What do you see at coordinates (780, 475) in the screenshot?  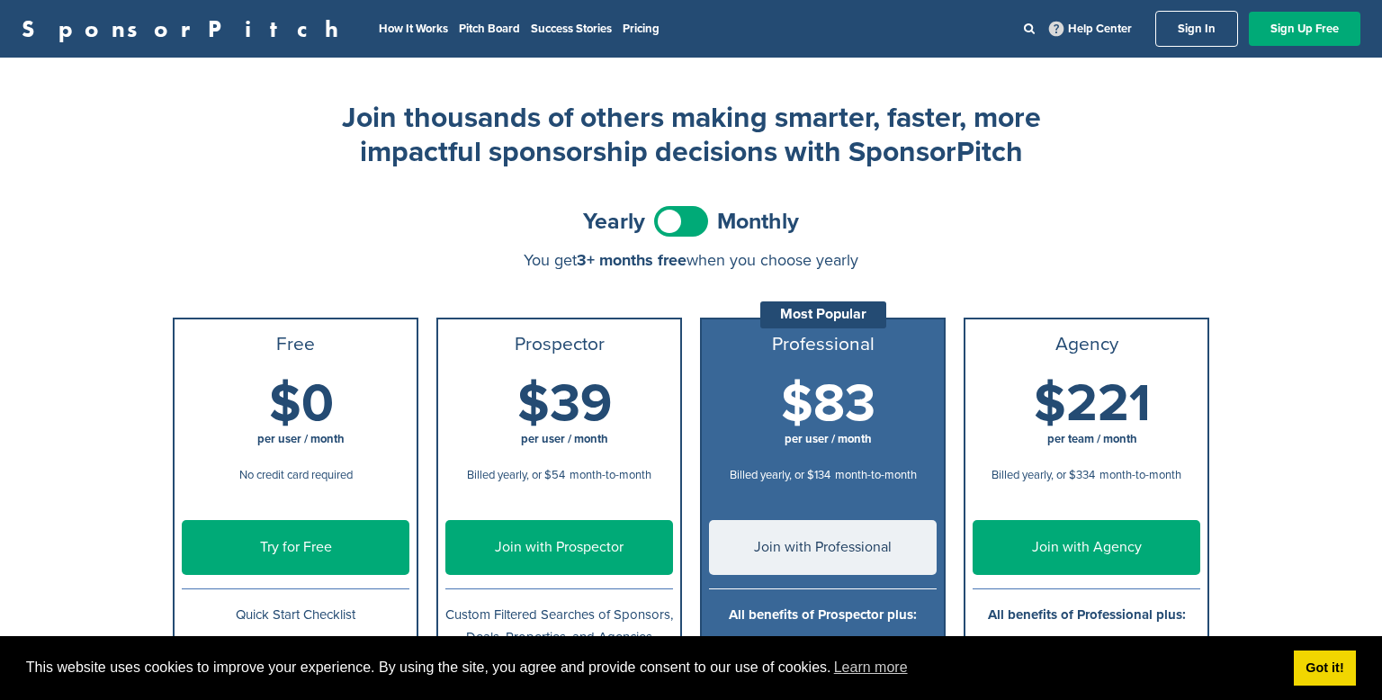 I see `span: Billed yearly, or $134` at bounding box center [780, 475].